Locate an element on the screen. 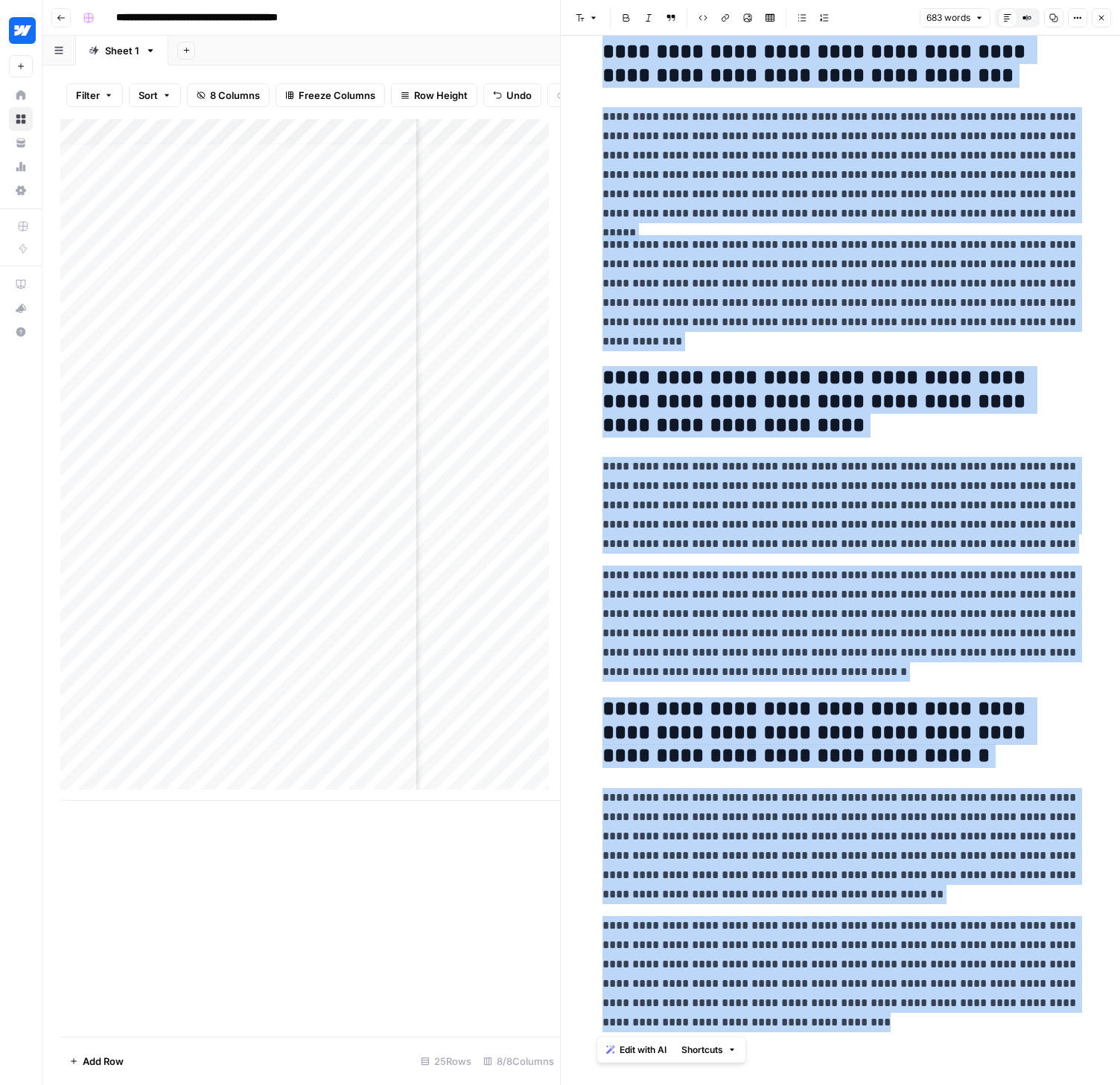 Image resolution: width=1120 pixels, height=1085 pixels. button: Freeze Columns is located at coordinates (330, 96).